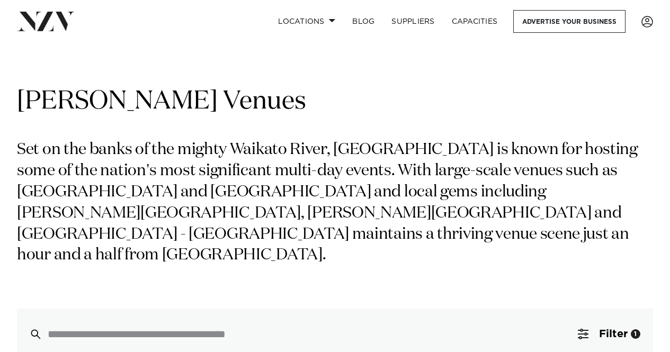 Image resolution: width=670 pixels, height=352 pixels. Describe the element at coordinates (613, 334) in the screenshot. I see `span: Filter` at that location.